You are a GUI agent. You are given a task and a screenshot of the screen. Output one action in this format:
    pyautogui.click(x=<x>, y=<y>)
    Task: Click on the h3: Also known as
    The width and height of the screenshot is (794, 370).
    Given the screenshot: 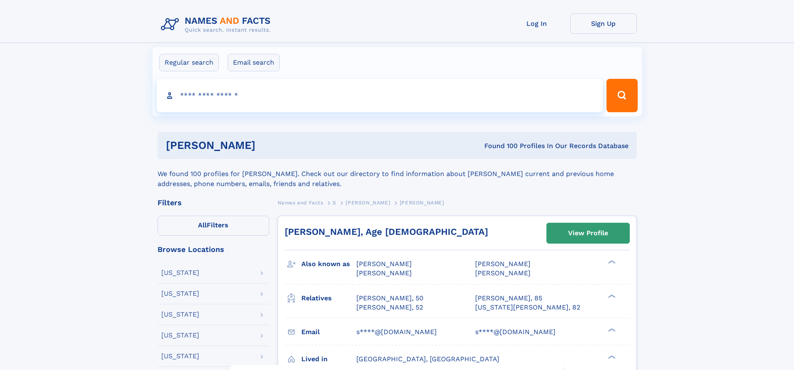 What is the action you would take?
    pyautogui.click(x=329, y=264)
    